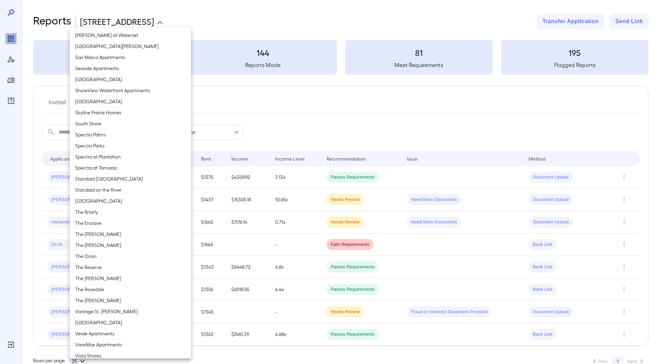  I want to click on li: The Reserve, so click(130, 267).